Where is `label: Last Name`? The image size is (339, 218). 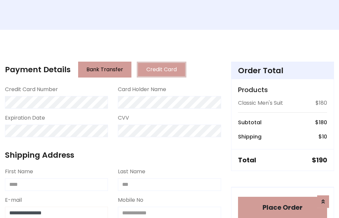
label: Last Name is located at coordinates (131, 171).